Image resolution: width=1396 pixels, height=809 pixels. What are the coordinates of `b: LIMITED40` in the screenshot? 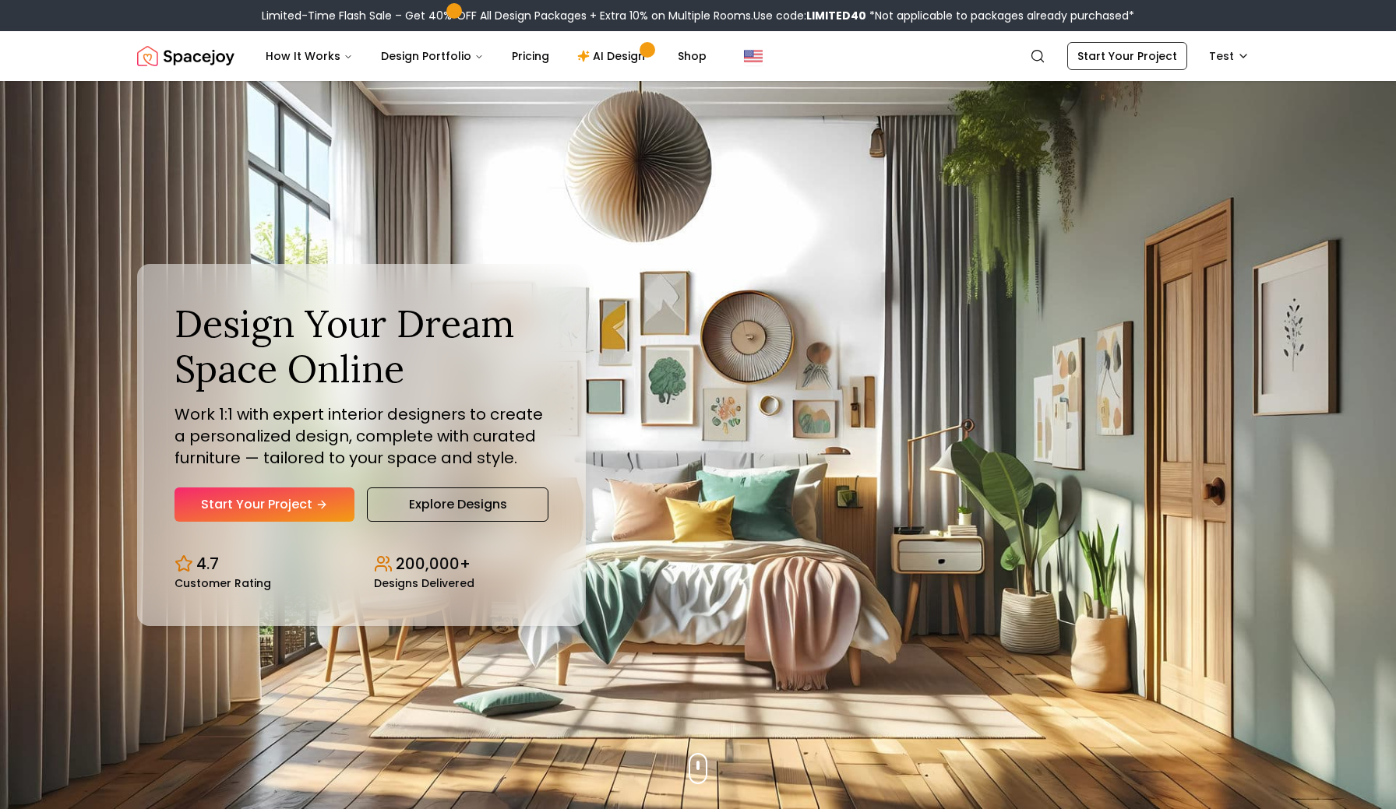 It's located at (836, 16).